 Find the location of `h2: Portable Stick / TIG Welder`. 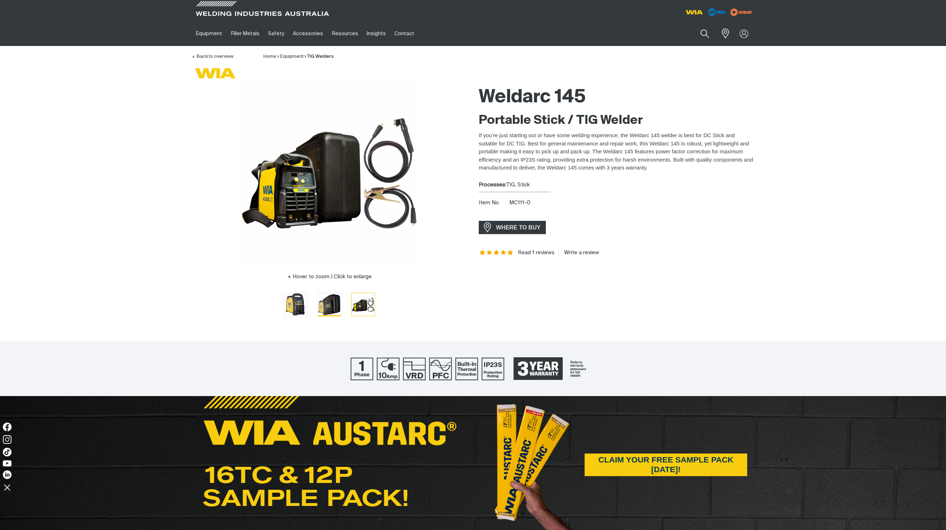

h2: Portable Stick / TIG Welder is located at coordinates (617, 121).